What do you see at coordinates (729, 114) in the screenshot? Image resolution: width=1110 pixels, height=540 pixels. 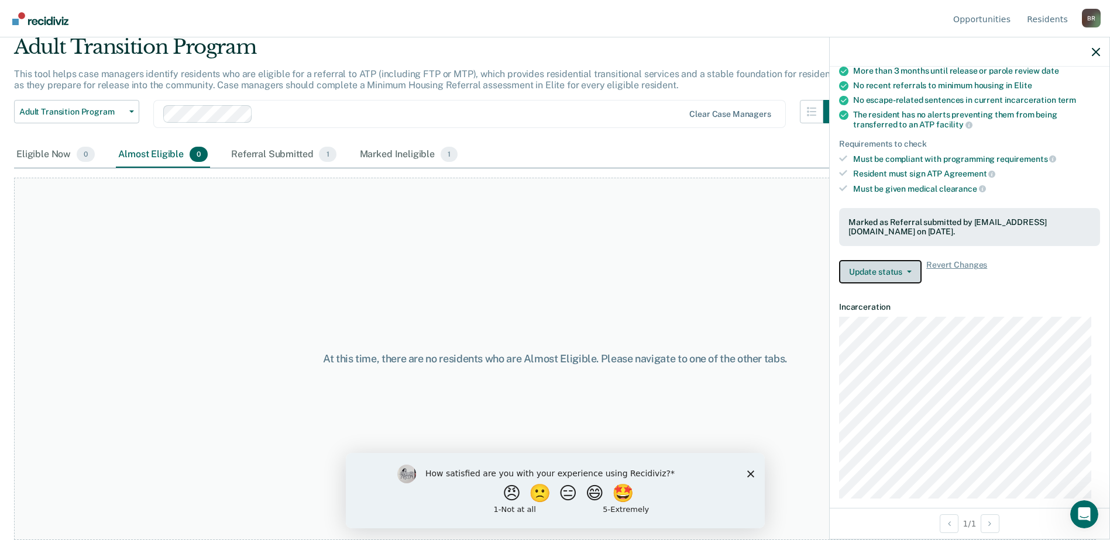 I see `div: Clear case managers` at bounding box center [729, 114].